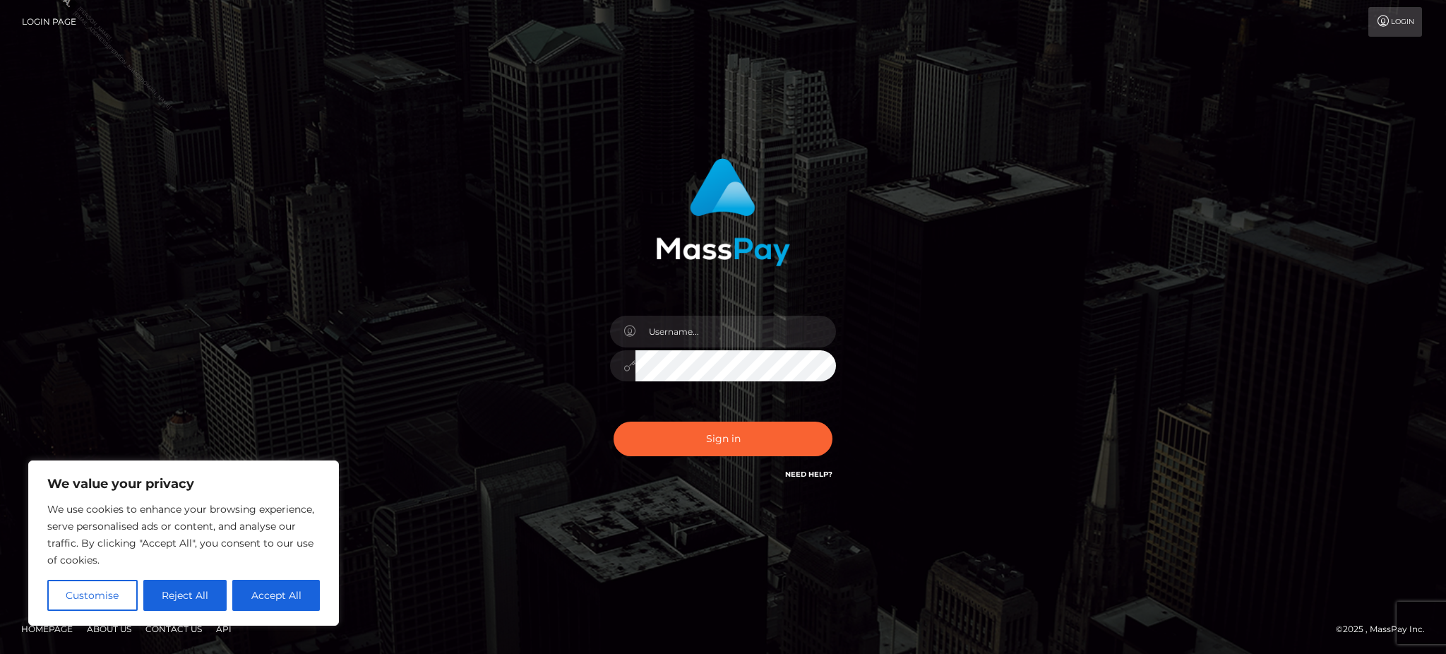 The height and width of the screenshot is (654, 1446). What do you see at coordinates (276, 595) in the screenshot?
I see `button: Accept All` at bounding box center [276, 595].